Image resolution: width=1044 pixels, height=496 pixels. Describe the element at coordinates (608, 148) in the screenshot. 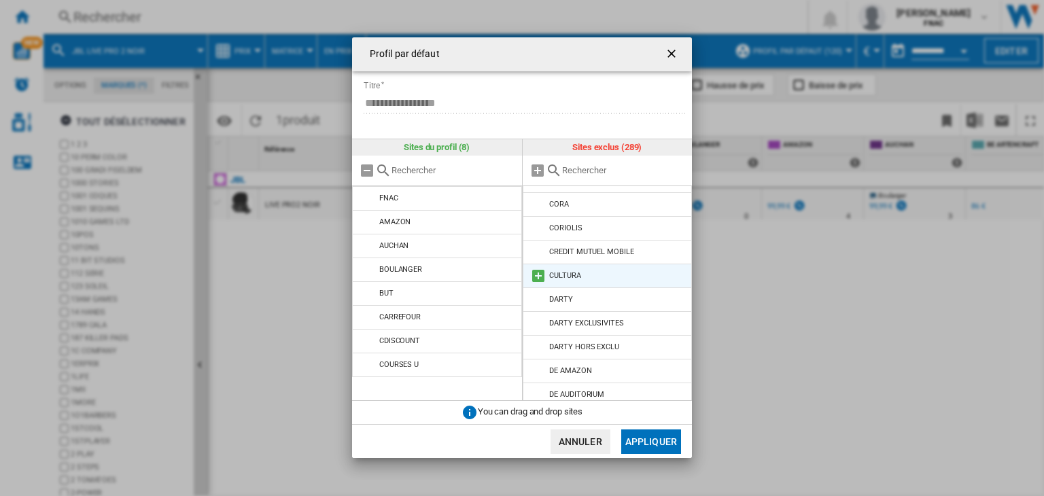

I see `div: Sites exclus (289)` at that location.